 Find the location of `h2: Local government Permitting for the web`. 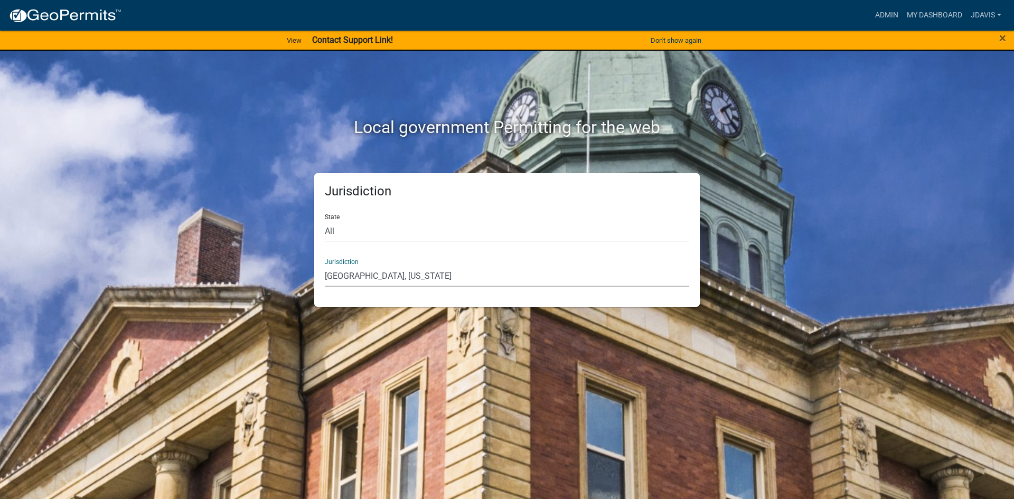

h2: Local government Permitting for the web is located at coordinates (507, 127).